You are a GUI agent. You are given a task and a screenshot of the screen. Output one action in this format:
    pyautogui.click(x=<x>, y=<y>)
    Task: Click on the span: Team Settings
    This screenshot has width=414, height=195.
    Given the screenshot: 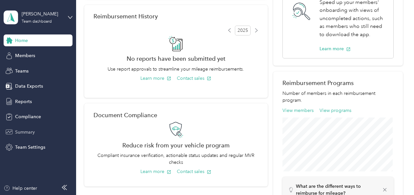 What is the action you would take?
    pyautogui.click(x=30, y=147)
    